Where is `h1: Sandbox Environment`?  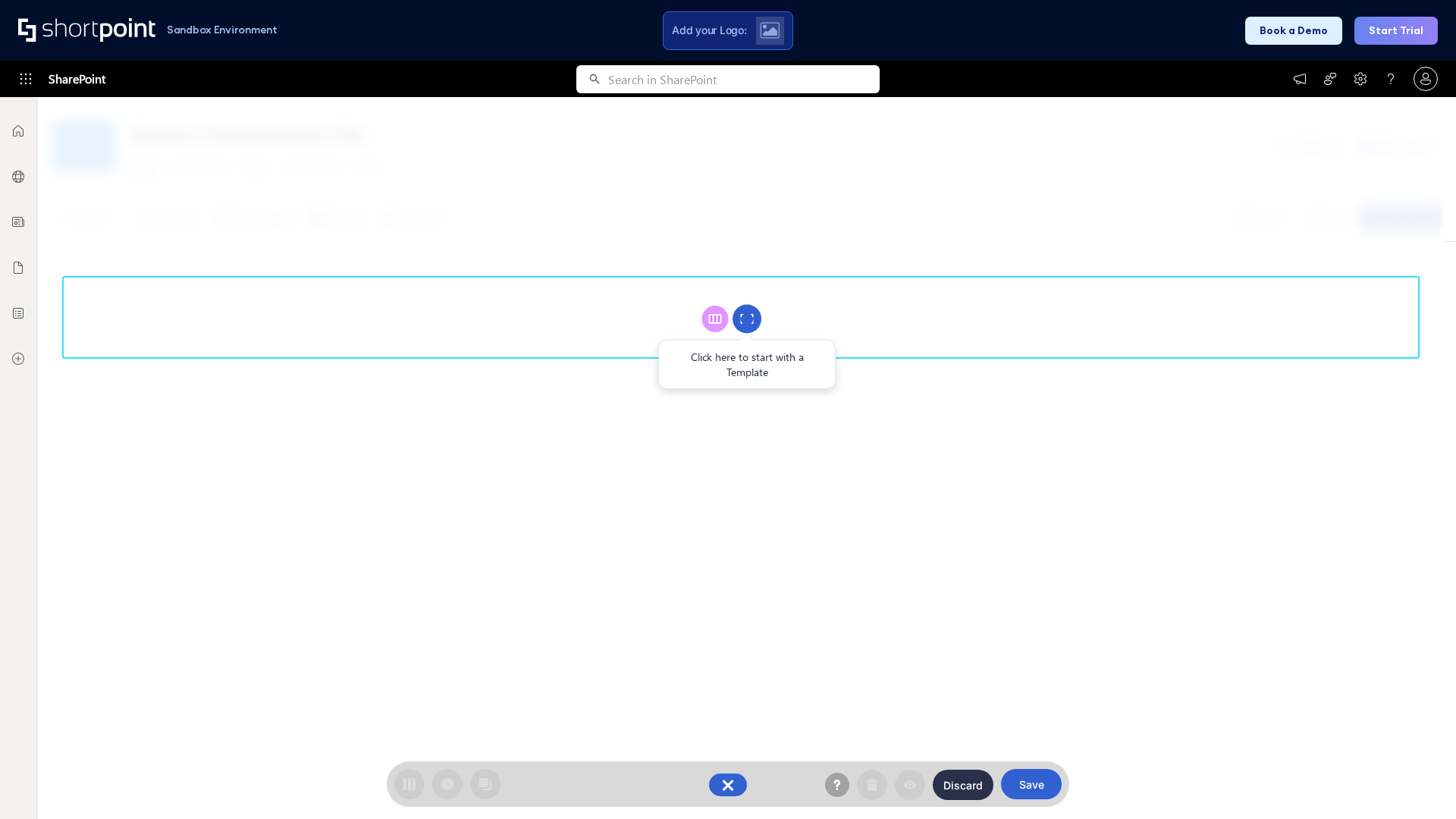
h1: Sandbox Environment is located at coordinates (222, 29).